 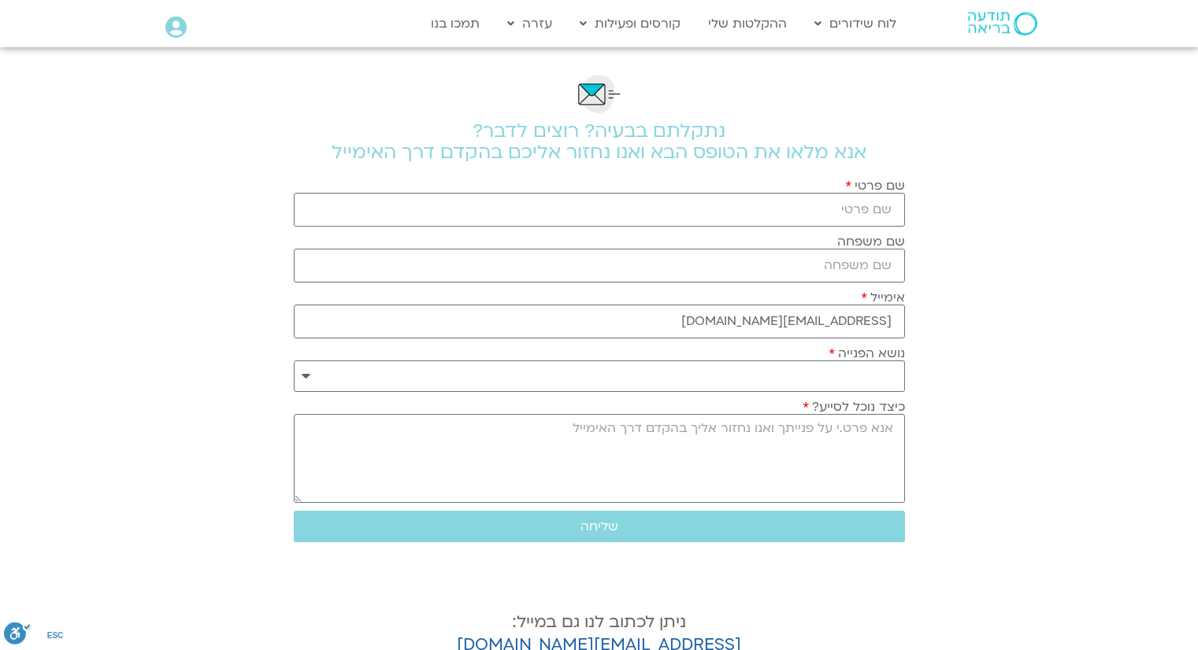 I want to click on label: שם משפחה, so click(x=871, y=242).